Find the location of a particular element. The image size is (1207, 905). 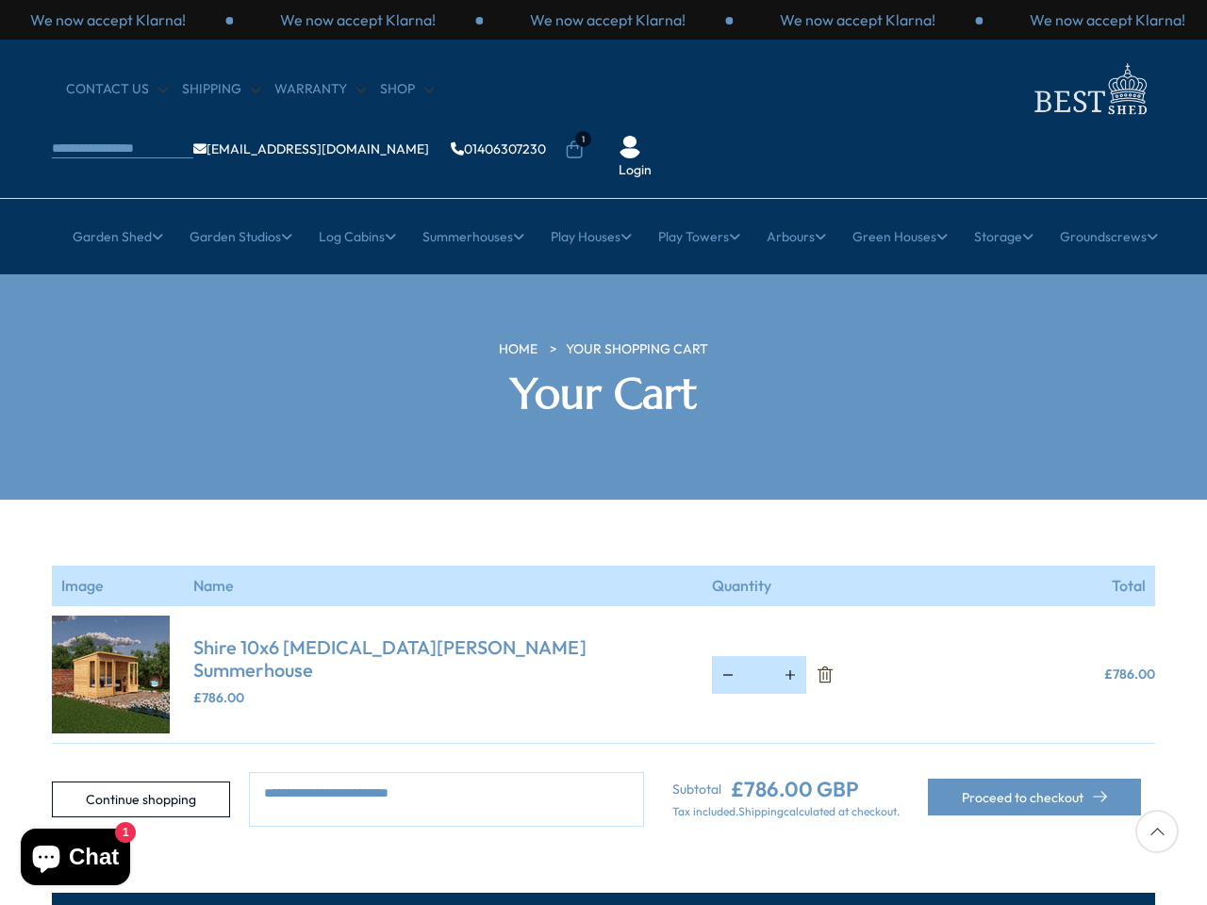

div: £786.00 is located at coordinates (443, 698).